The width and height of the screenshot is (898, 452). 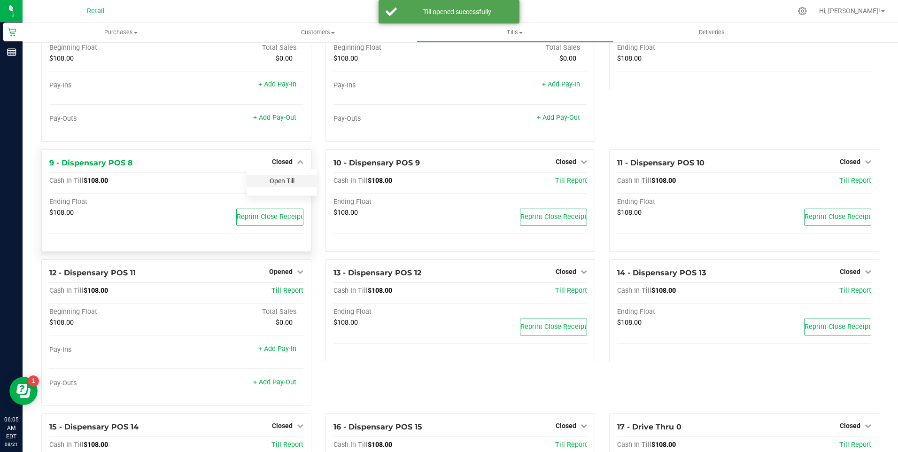 What do you see at coordinates (317, 32) in the screenshot?
I see `a: Customers` at bounding box center [317, 32].